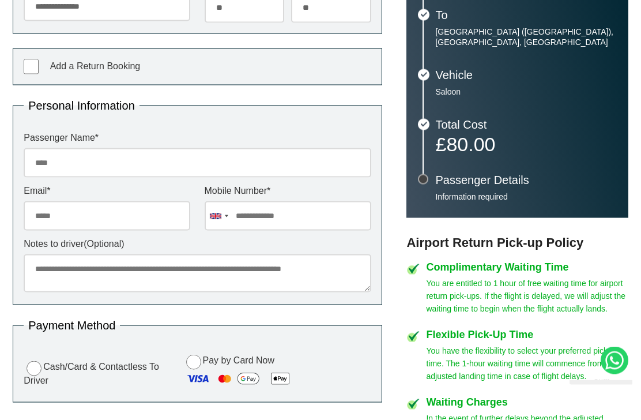 The width and height of the screenshot is (641, 420). What do you see at coordinates (107, 191) in the screenshot?
I see `label: Email` at bounding box center [107, 191].